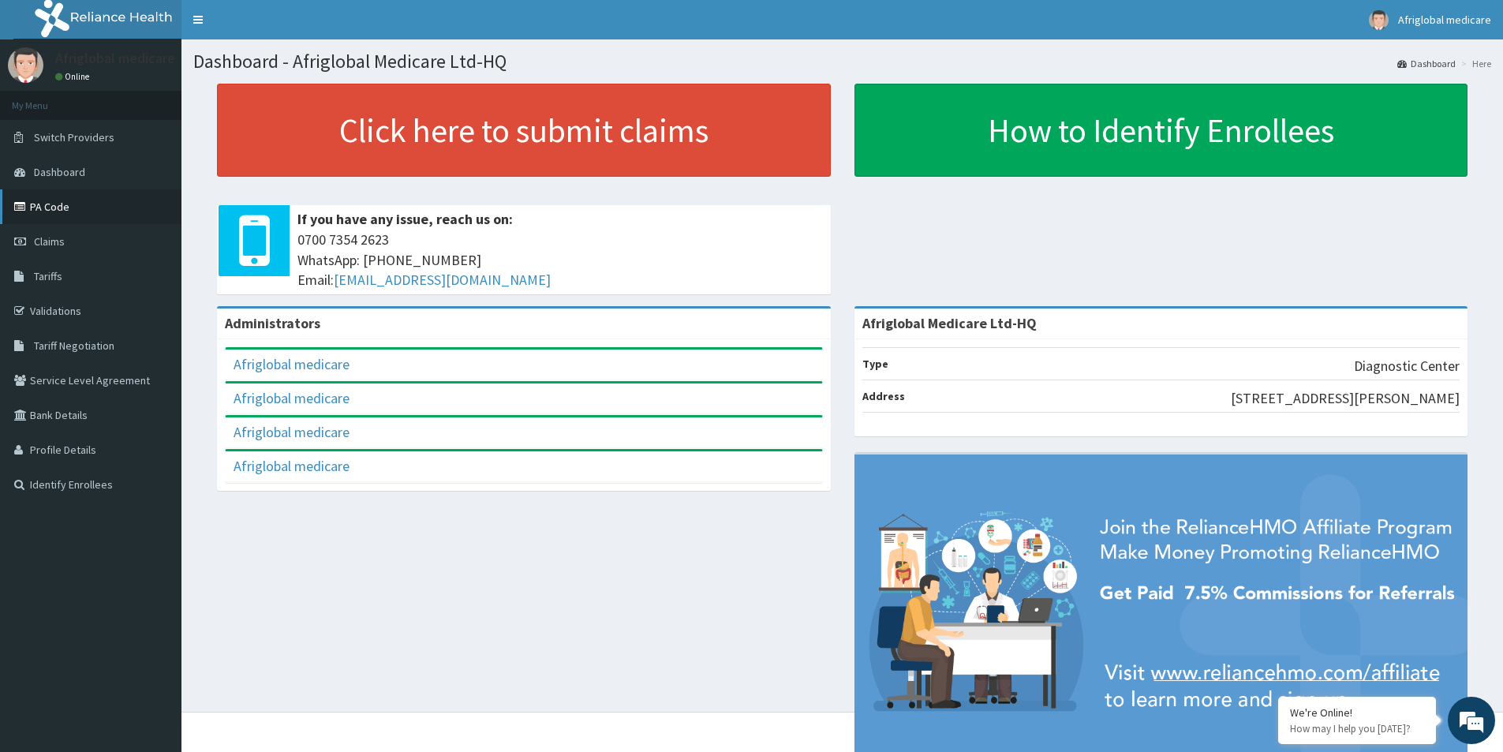 This screenshot has height=752, width=1503. Describe the element at coordinates (115, 58) in the screenshot. I see `p: Afriglobal medicare` at that location.